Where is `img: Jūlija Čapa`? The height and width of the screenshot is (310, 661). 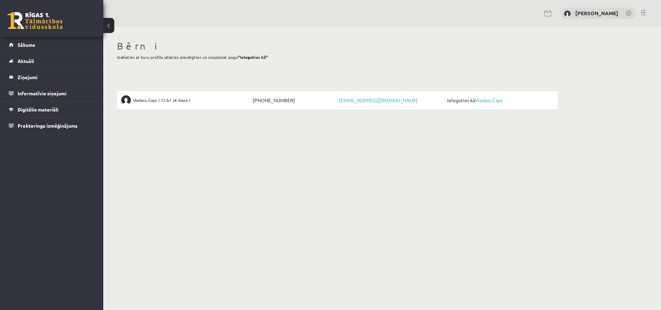 img: Jūlija Čapa is located at coordinates (568, 14).